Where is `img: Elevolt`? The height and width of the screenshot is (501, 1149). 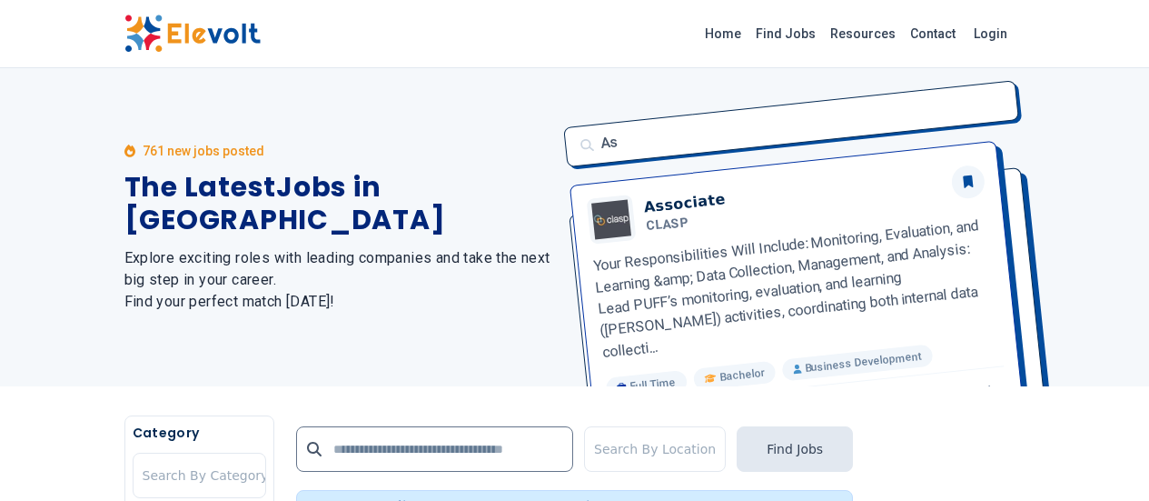
img: Elevolt is located at coordinates (193, 34).